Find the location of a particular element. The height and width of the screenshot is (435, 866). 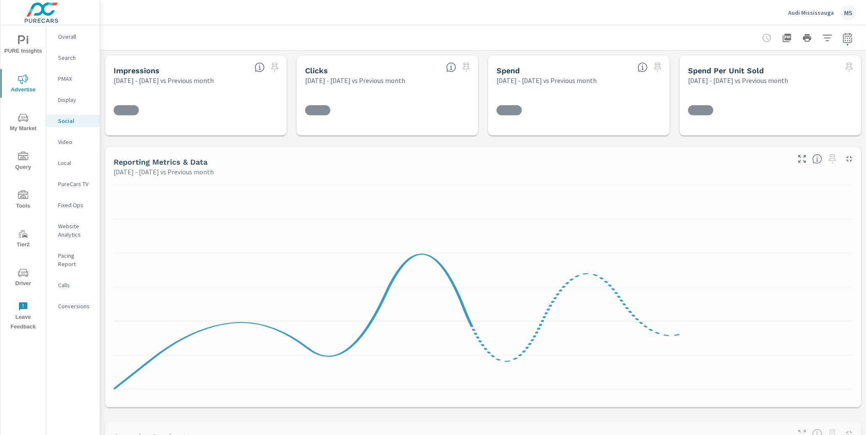

p: Website Analytics is located at coordinates (75, 230).